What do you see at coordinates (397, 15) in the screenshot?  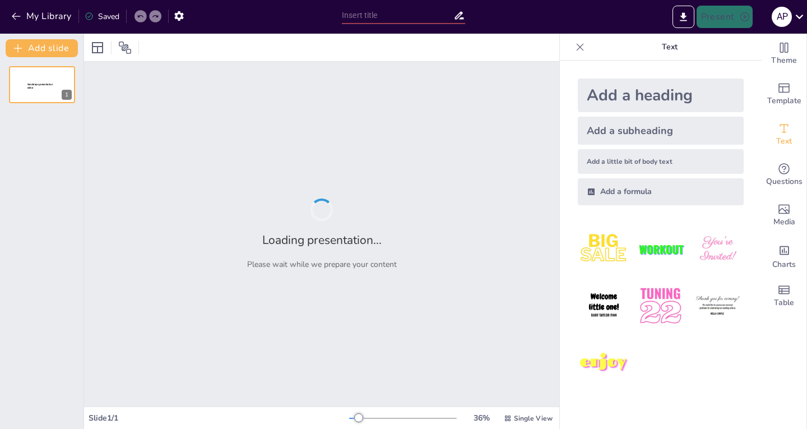 I see `input: Insert title` at bounding box center [397, 15].